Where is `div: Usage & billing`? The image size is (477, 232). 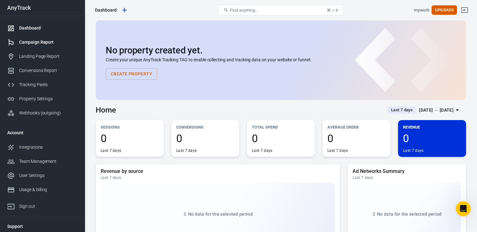 div: Usage & billing is located at coordinates (48, 189).